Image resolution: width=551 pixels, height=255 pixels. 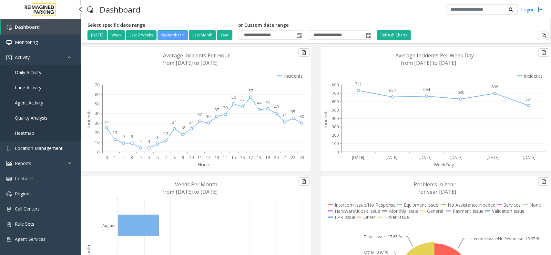 What do you see at coordinates (460, 92) in the screenshot?
I see `text: 630` at bounding box center [460, 92].